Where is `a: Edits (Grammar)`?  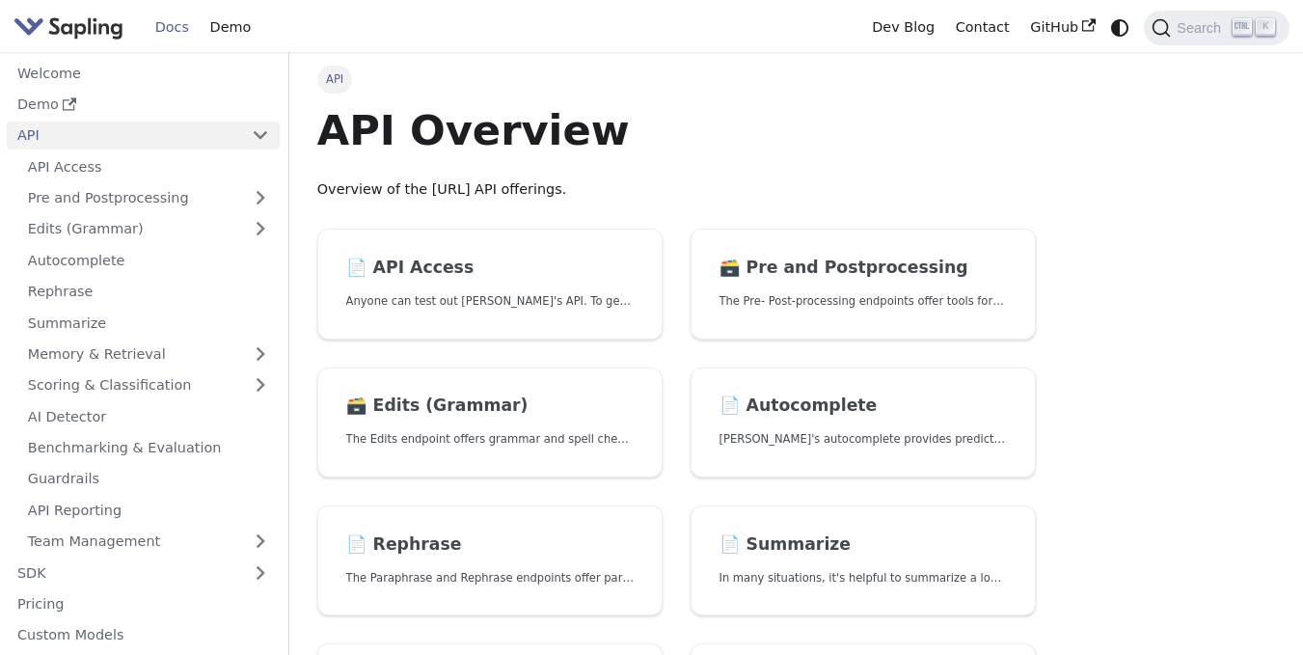
a: Edits (Grammar) is located at coordinates (149, 229).